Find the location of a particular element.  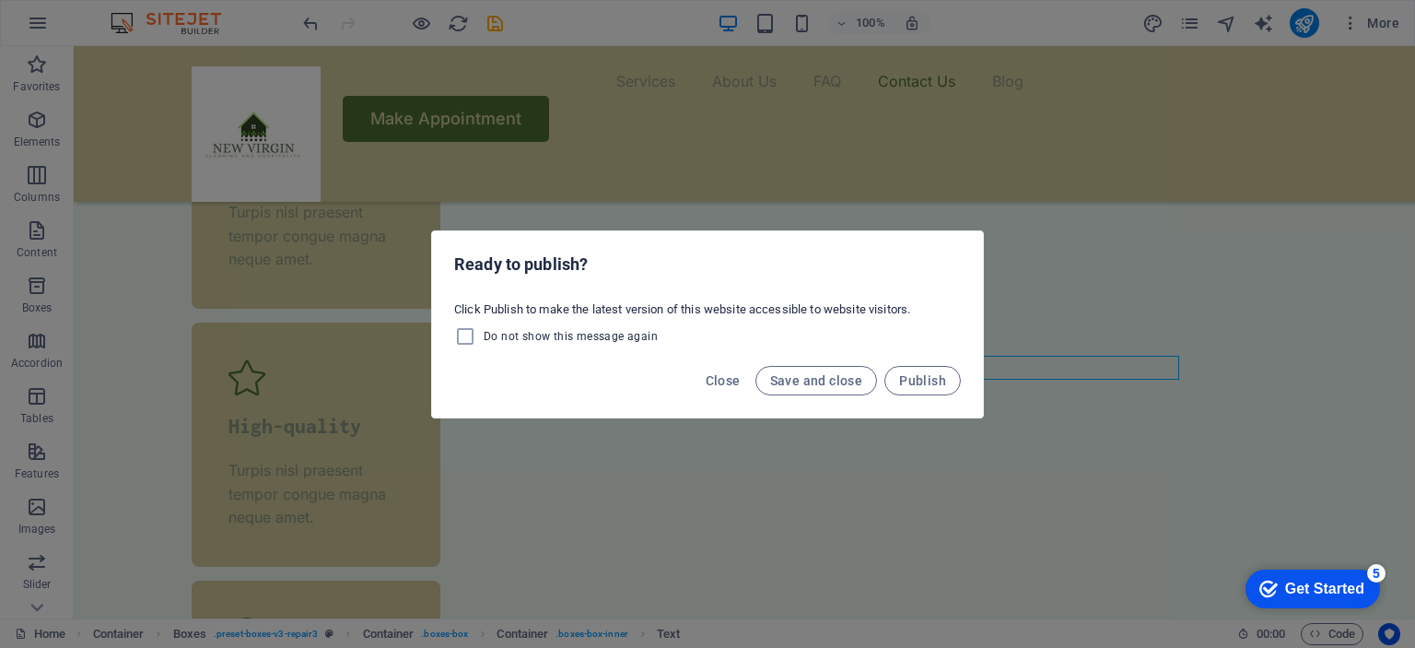

span: Do not show this message again is located at coordinates (570, 336).